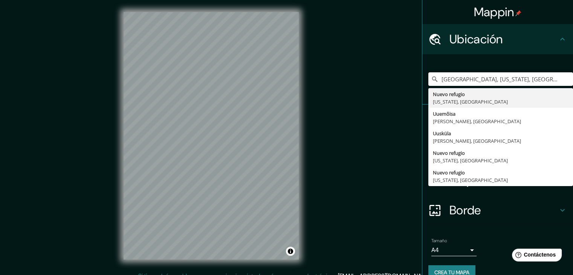  What do you see at coordinates (498, 210) in the screenshot?
I see `div: Borde` at bounding box center [498, 210].